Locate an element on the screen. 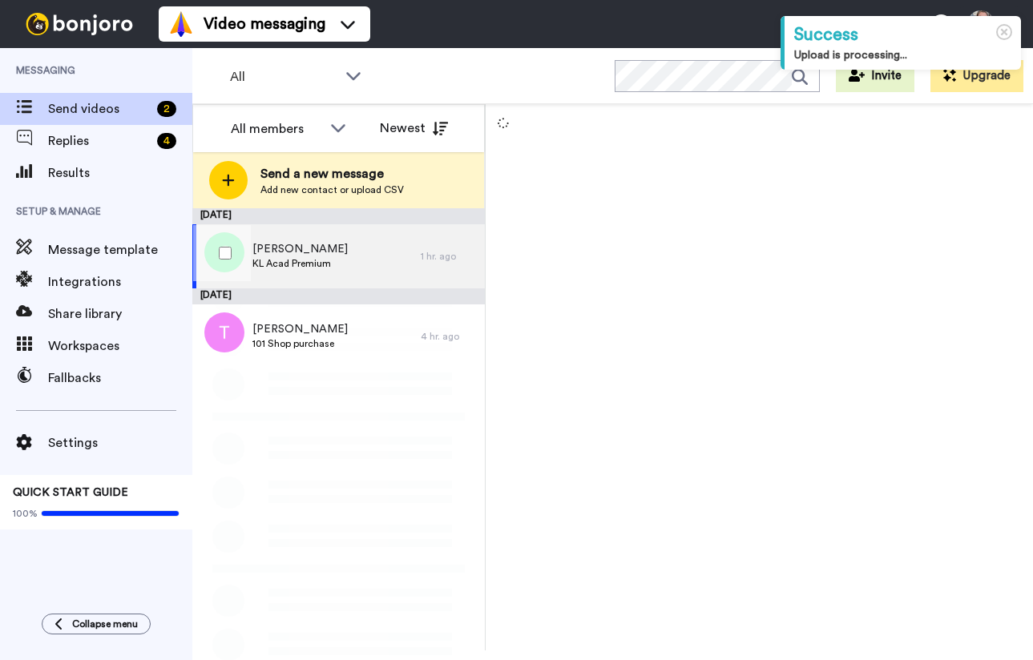 The width and height of the screenshot is (1033, 660). button: Collapse menu is located at coordinates (96, 624).